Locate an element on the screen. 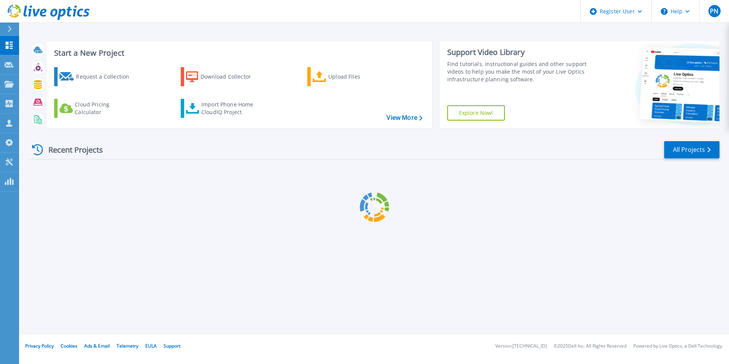 This screenshot has height=364, width=729. a: Support is located at coordinates (172, 346).